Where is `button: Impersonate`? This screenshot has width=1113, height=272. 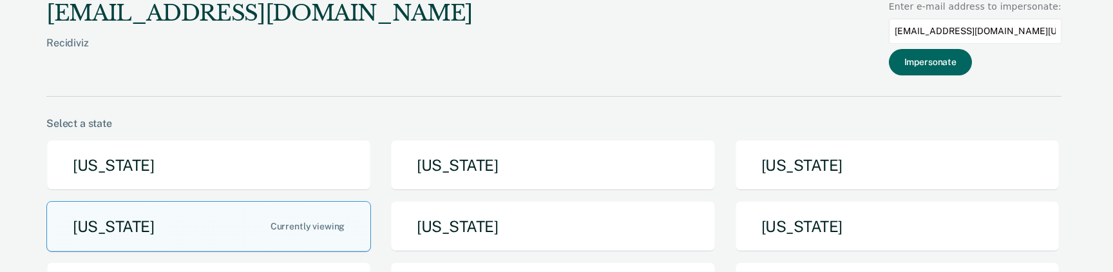
button: Impersonate is located at coordinates (930, 62).